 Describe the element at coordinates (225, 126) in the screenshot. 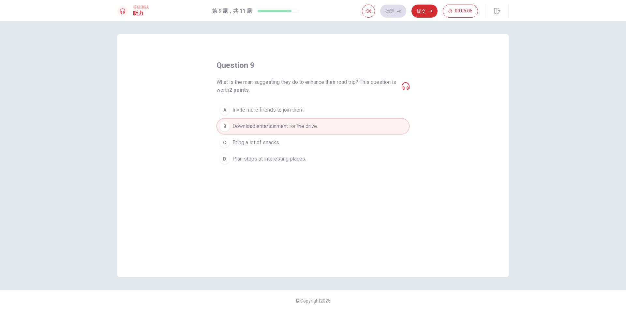

I see `div: B` at that location.